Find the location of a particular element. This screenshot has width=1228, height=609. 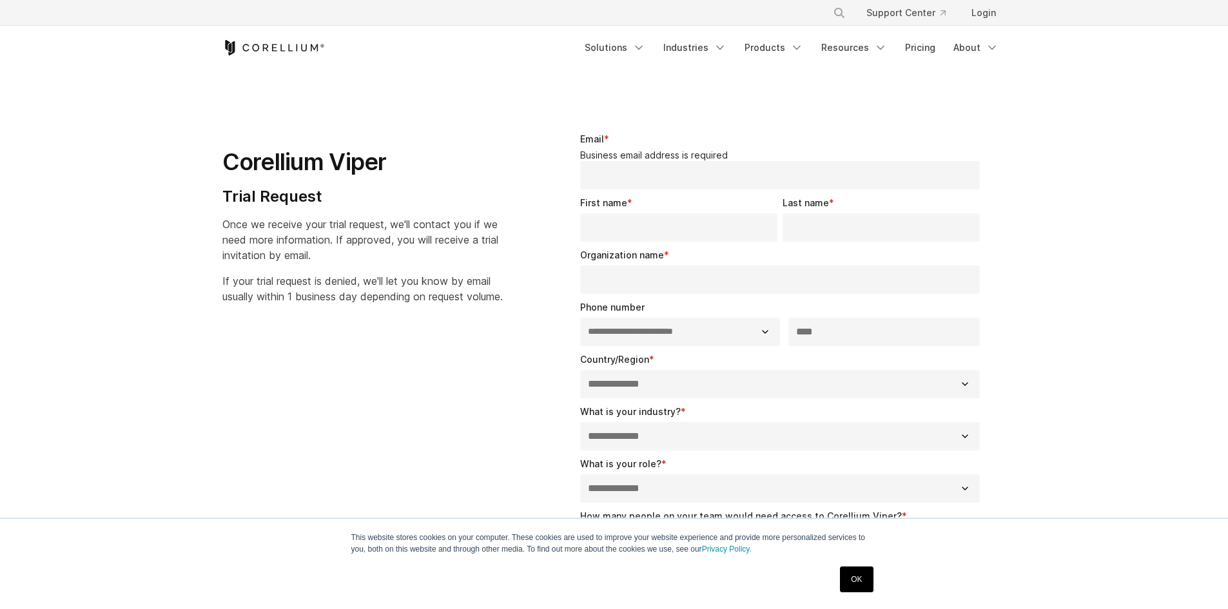

legend: Business email address is required is located at coordinates (782, 155).